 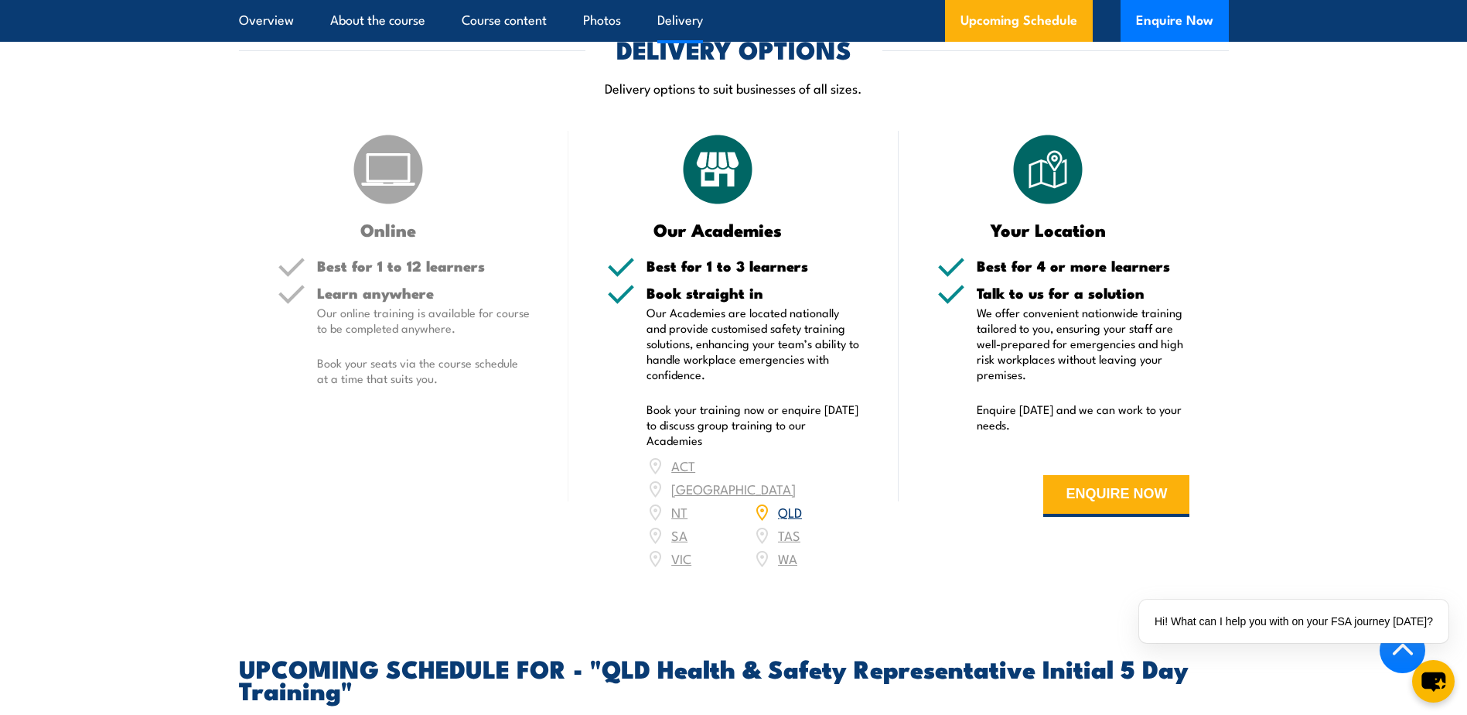 What do you see at coordinates (424, 370) in the screenshot?
I see `p: Book your seats via the course schedule at a time that suits you.` at bounding box center [424, 370].